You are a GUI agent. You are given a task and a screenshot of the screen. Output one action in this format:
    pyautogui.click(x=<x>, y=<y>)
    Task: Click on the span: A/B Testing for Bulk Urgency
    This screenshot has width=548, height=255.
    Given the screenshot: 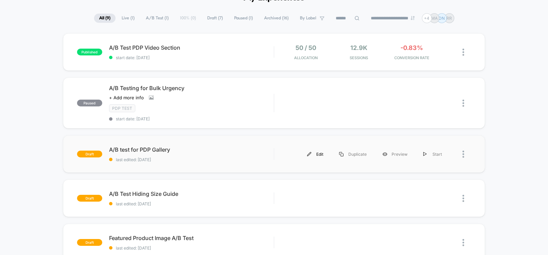 What is the action you would take?
    pyautogui.click(x=191, y=88)
    